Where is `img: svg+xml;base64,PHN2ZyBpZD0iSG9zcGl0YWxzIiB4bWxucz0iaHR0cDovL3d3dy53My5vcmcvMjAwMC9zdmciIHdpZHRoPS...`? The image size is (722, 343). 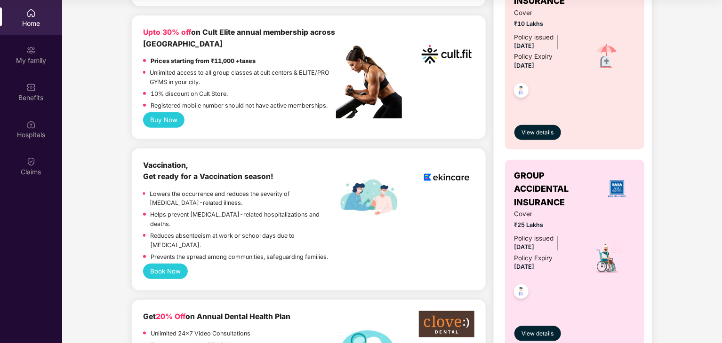
img: svg+xml;base64,PHN2ZyBpZD0iSG9zcGl0YWxzIiB4bWxucz0iaHR0cDovL3d3dy53My5vcmcvMjAwMC9zdmciIHdpZHRoPS... is located at coordinates (31, 125).